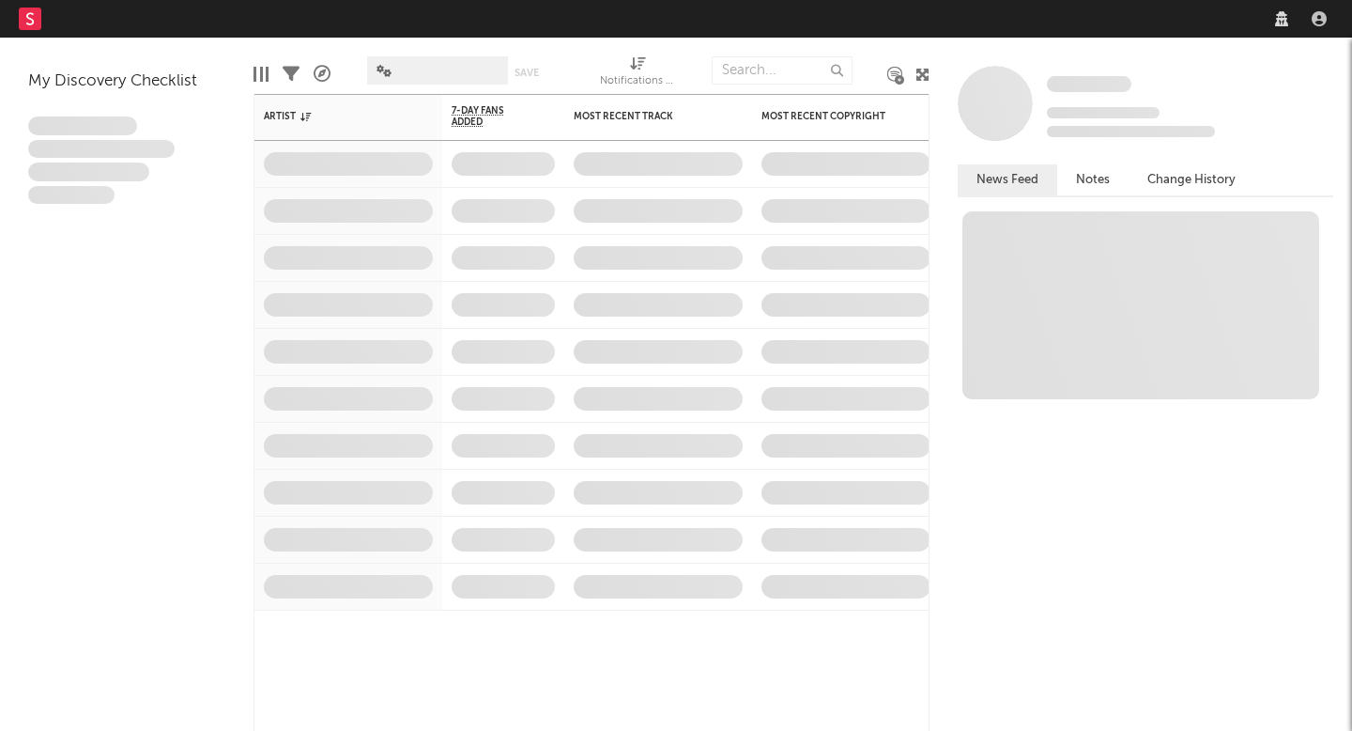  Describe the element at coordinates (1089, 85) in the screenshot. I see `a: Some Artist` at that location.